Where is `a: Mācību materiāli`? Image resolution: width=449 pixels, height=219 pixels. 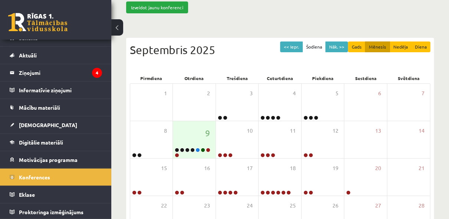 a: Mācību materiāli is located at coordinates (56, 108).